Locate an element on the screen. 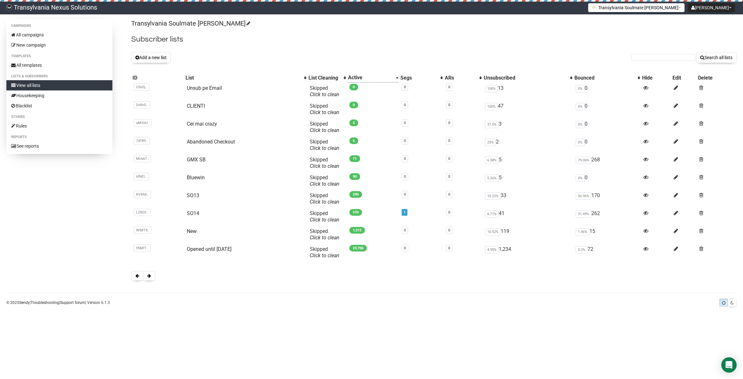 The image size is (743, 379). a: New is located at coordinates (192, 231).